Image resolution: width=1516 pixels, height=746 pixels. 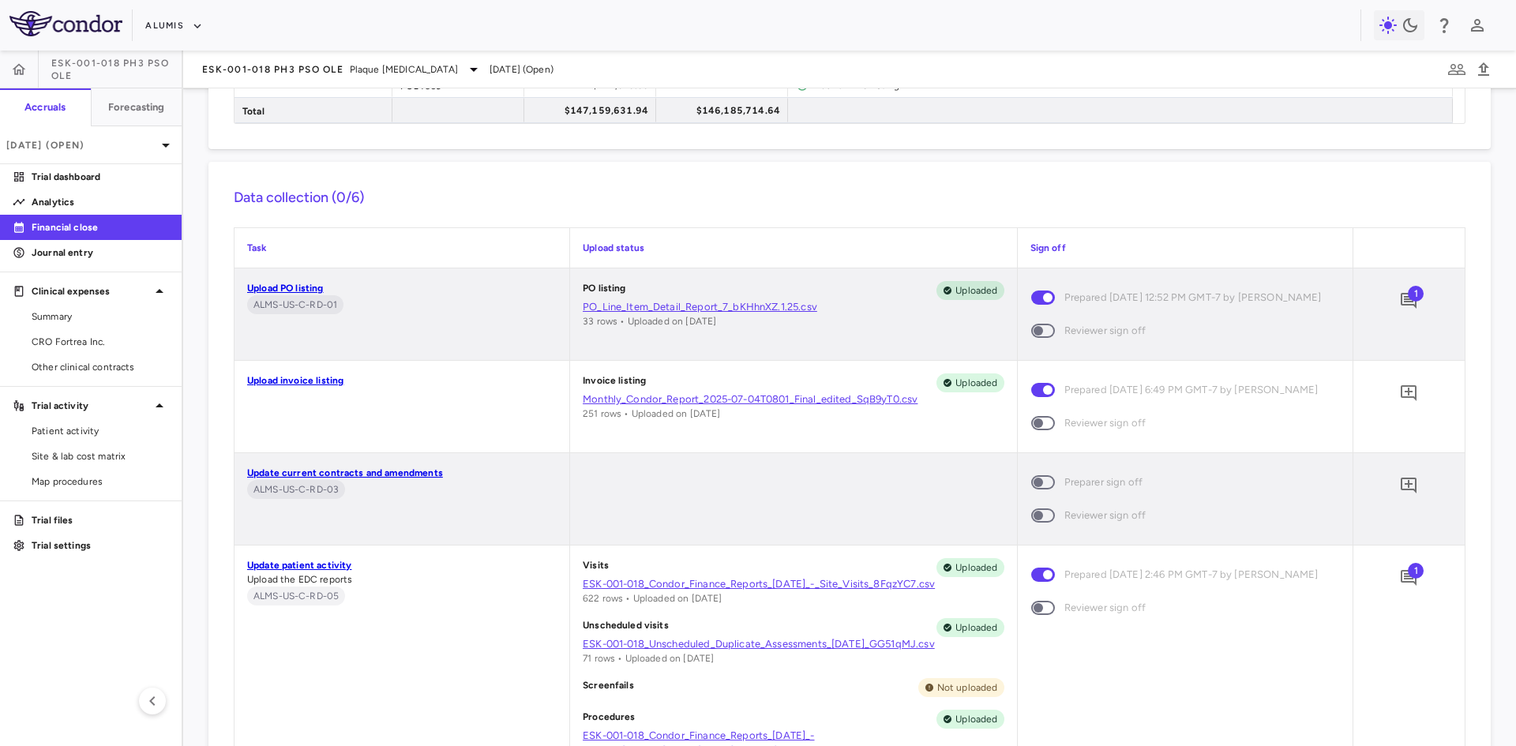 I want to click on h6: Forecasting, so click(x=137, y=107).